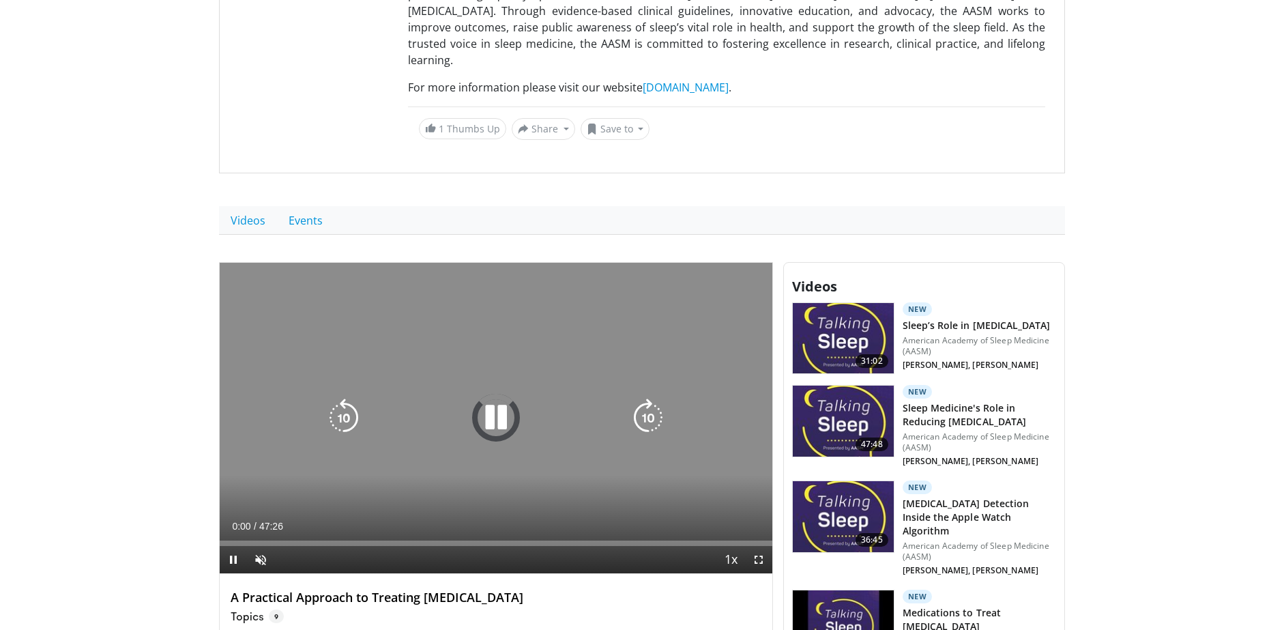  I want to click on span: 9, so click(276, 616).